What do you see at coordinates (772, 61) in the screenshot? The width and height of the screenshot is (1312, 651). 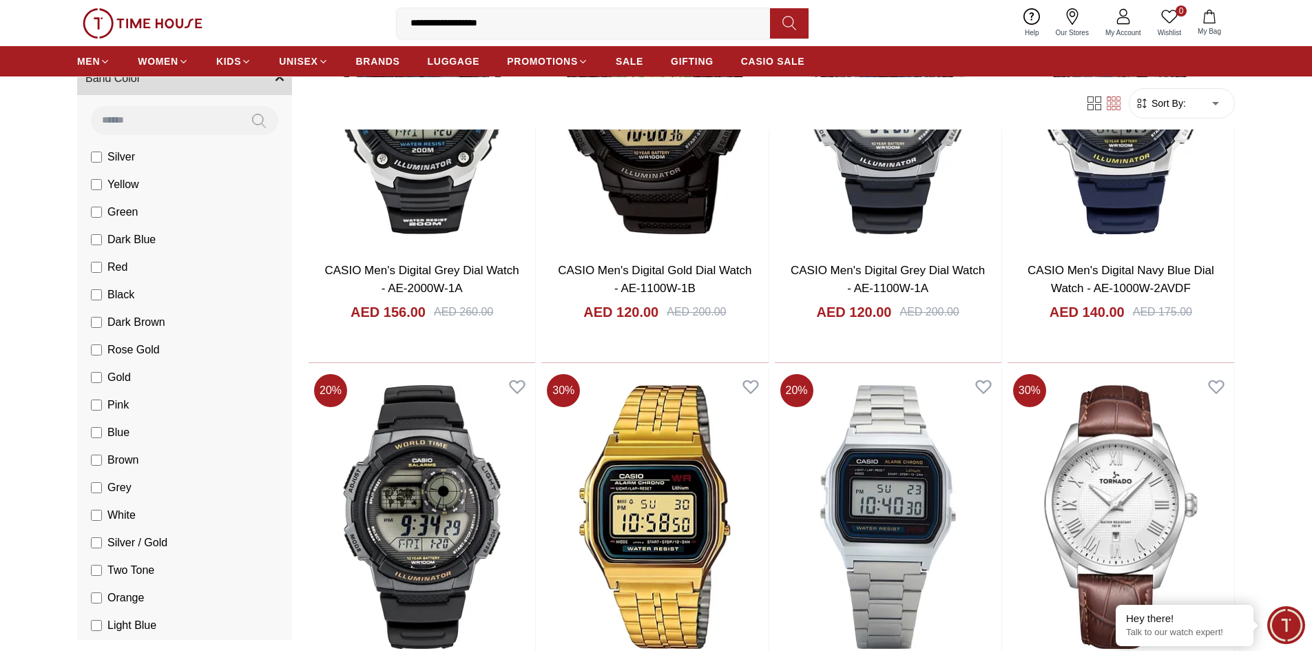 I see `span: CASIO SALE` at bounding box center [772, 61].